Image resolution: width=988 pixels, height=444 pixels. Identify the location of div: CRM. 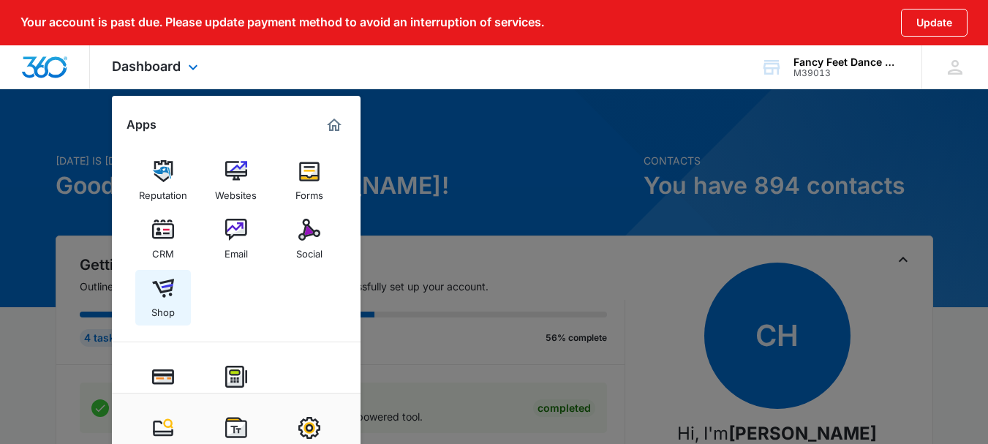
(163, 250).